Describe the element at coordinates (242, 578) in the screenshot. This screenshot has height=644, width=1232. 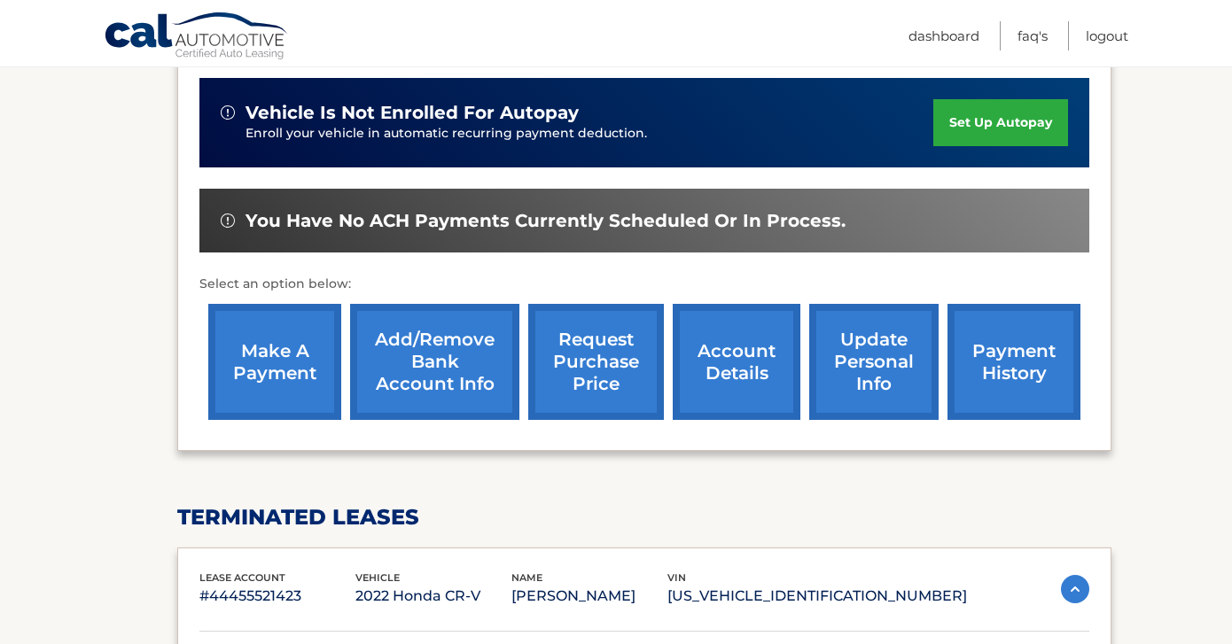
I see `span: lease account` at that location.